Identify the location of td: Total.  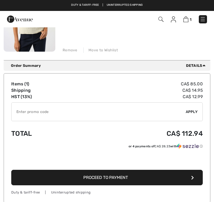
(46, 133).